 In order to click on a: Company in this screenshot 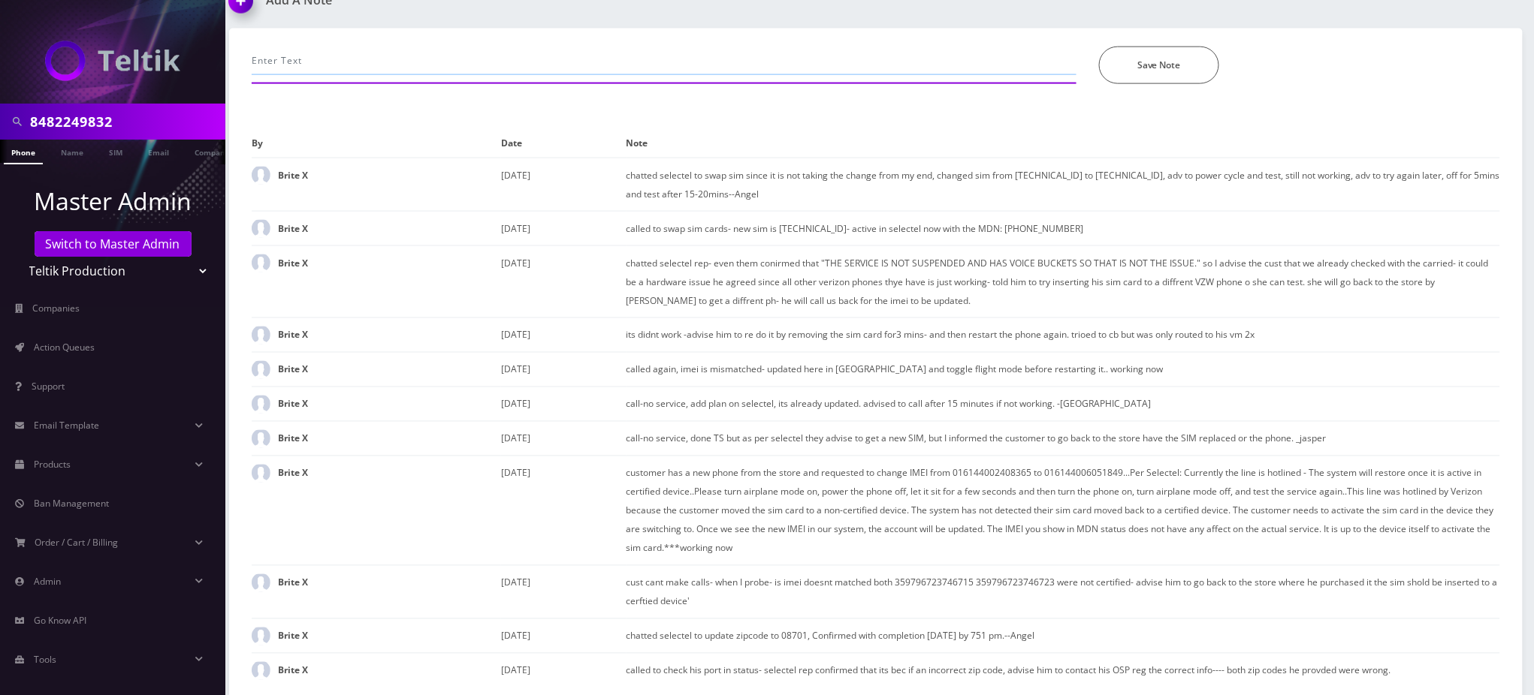, I will do `click(212, 151)`.